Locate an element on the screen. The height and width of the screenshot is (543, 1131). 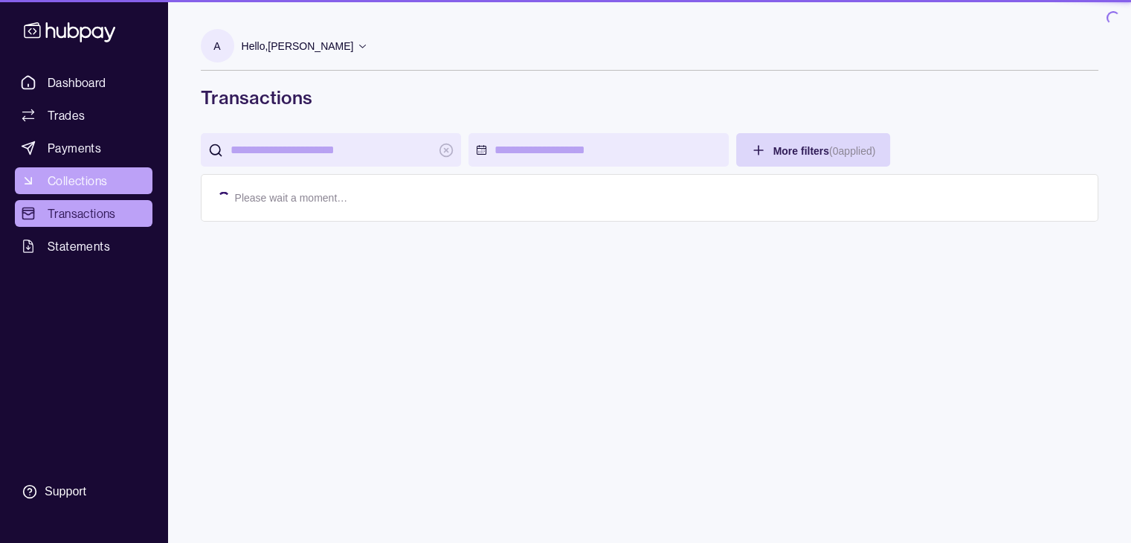
span: Collections is located at coordinates (77, 181).